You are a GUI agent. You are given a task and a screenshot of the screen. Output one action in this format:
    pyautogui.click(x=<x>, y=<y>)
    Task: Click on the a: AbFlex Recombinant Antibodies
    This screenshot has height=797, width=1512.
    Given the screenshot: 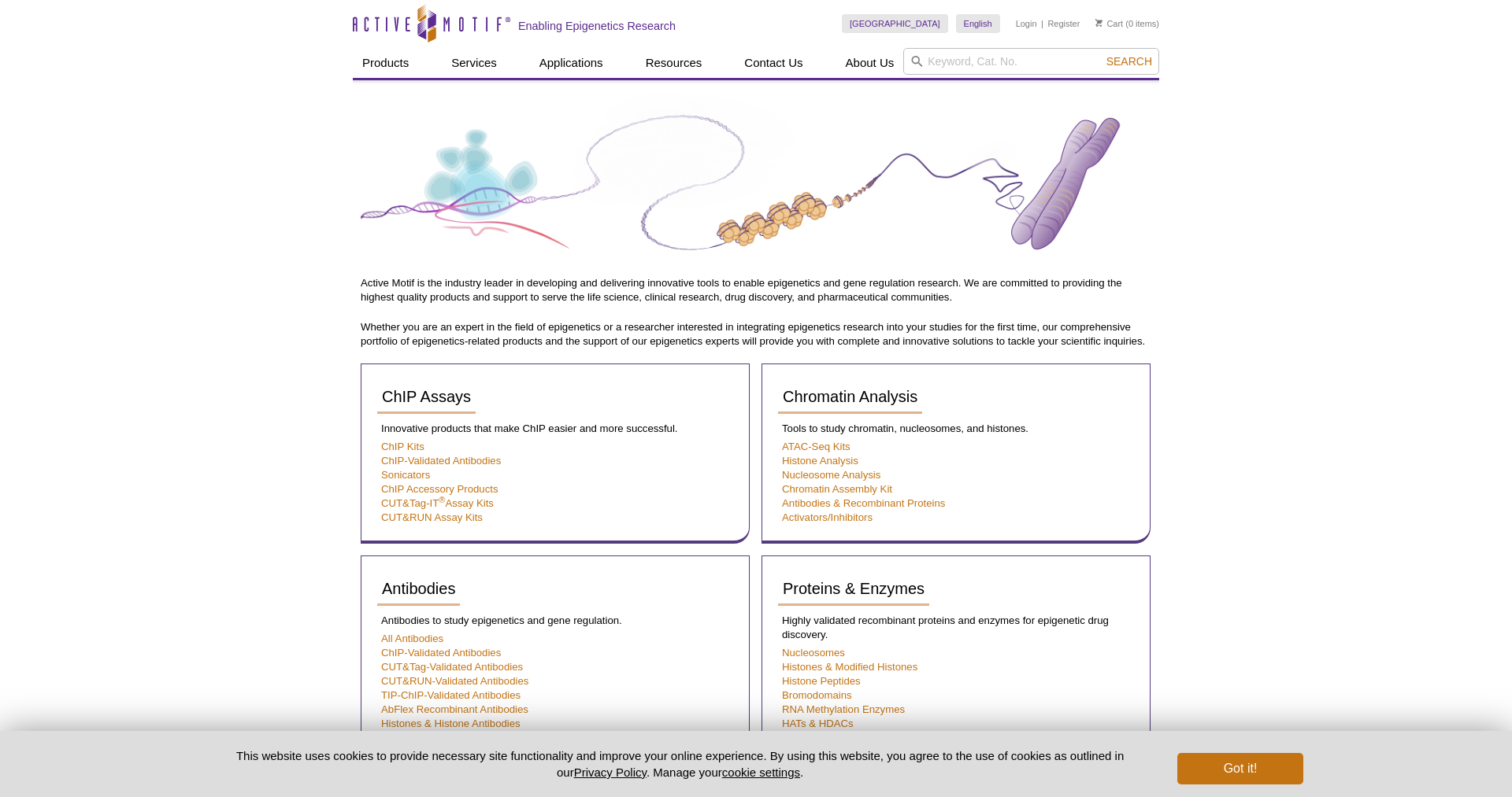 What is the action you would take?
    pyautogui.click(x=454, y=709)
    